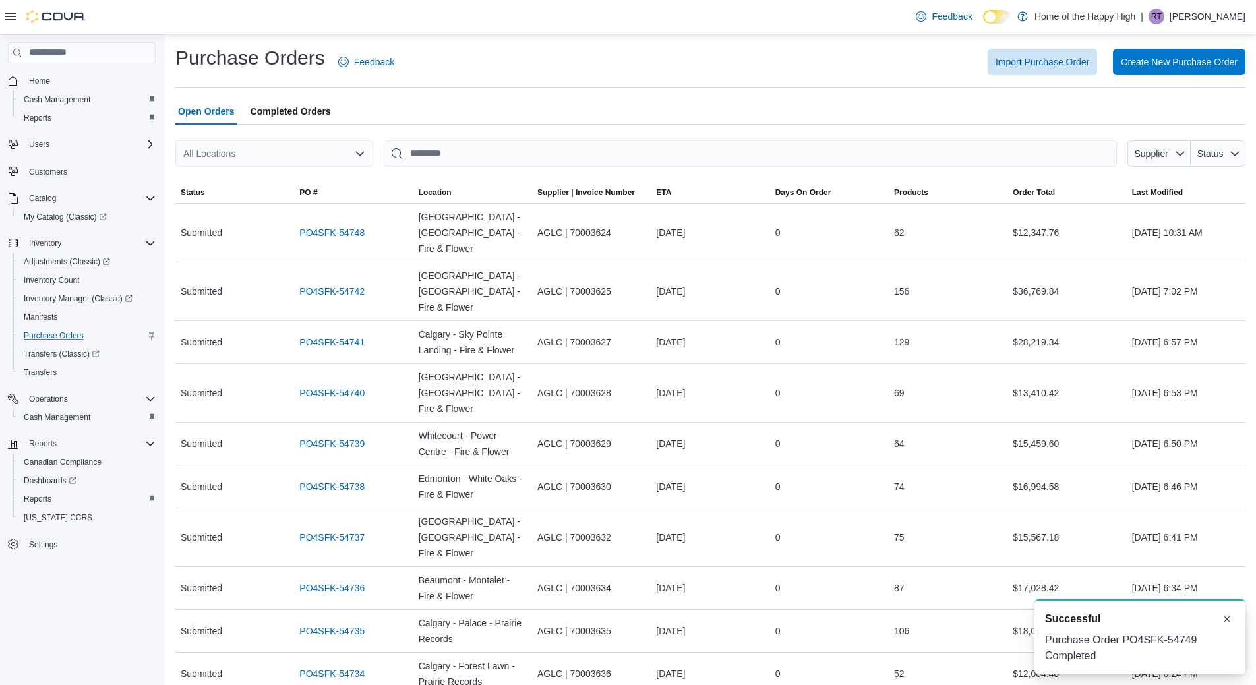 The height and width of the screenshot is (685, 1256). What do you see at coordinates (592, 588) in the screenshot?
I see `div: AGLC | 70003634` at bounding box center [592, 588].